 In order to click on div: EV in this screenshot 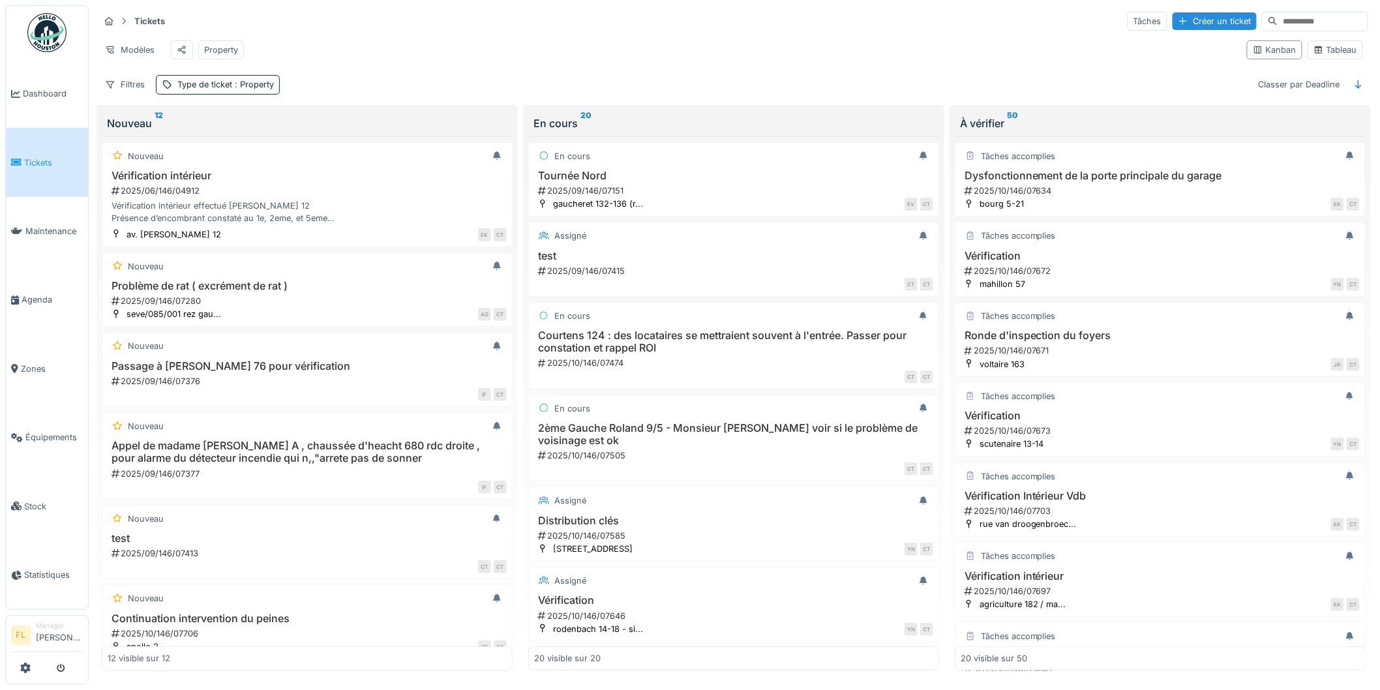, I will do `click(911, 204)`.